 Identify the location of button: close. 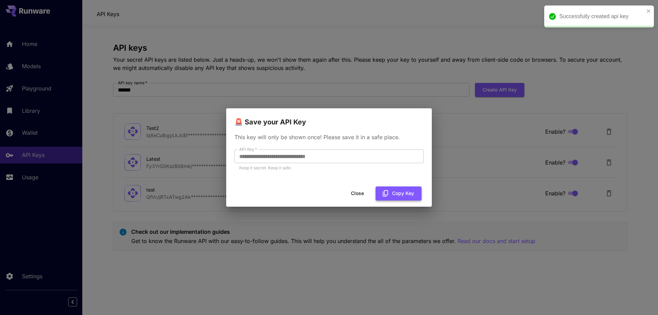
(649, 11).